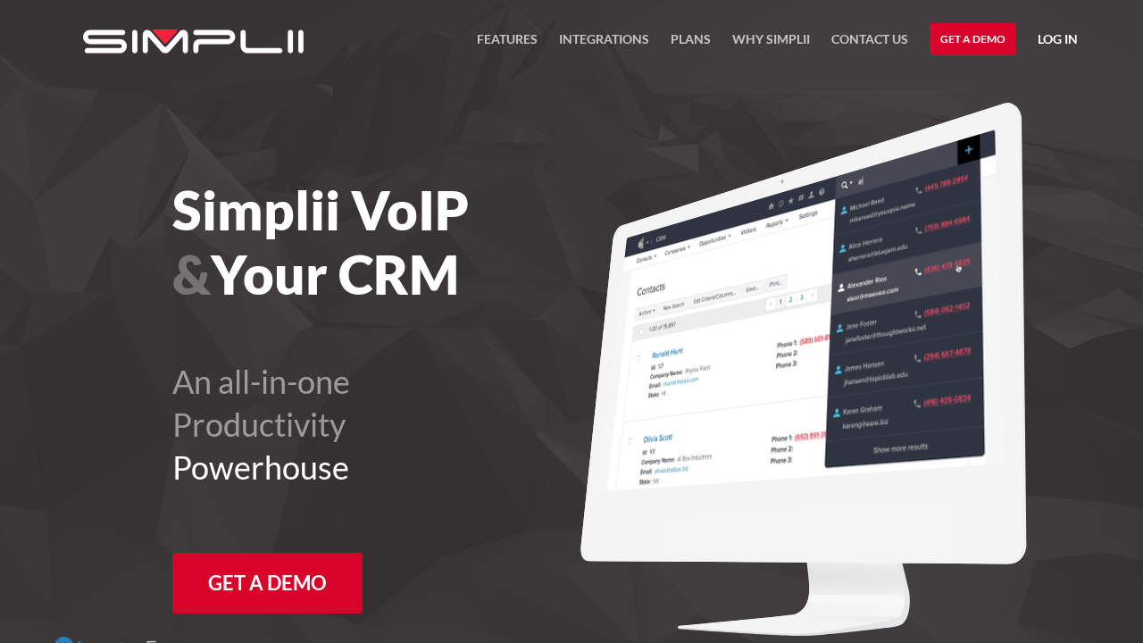 This screenshot has width=1143, height=643. What do you see at coordinates (1057, 42) in the screenshot?
I see `a: Log in` at bounding box center [1057, 42].